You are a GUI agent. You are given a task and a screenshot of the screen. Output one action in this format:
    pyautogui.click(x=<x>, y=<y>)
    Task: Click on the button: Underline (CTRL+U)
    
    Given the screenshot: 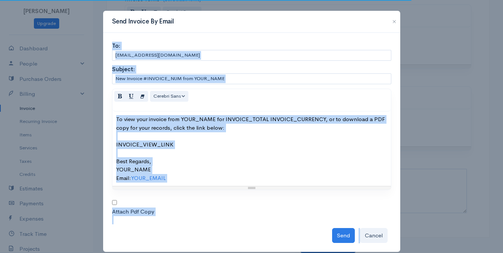 What is the action you would take?
    pyautogui.click(x=131, y=96)
    